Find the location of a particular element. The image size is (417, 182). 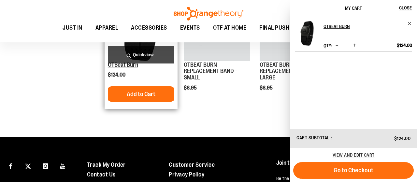

h2: OTBeat Burn is located at coordinates (364, 26).